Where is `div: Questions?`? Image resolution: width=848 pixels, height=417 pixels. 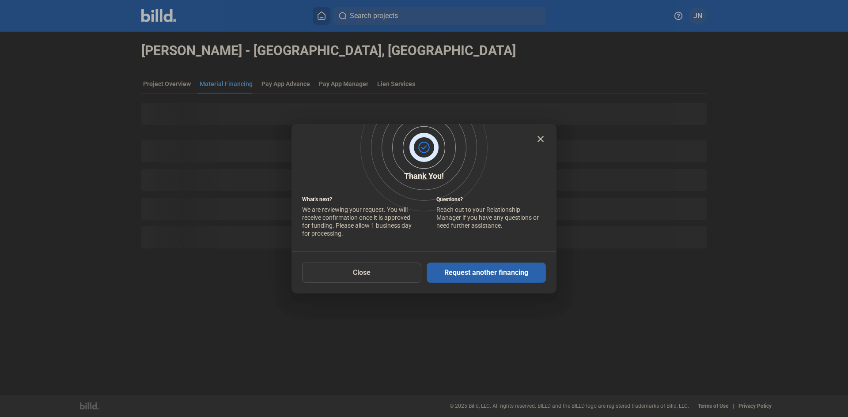 div: Questions? is located at coordinates (491, 200).